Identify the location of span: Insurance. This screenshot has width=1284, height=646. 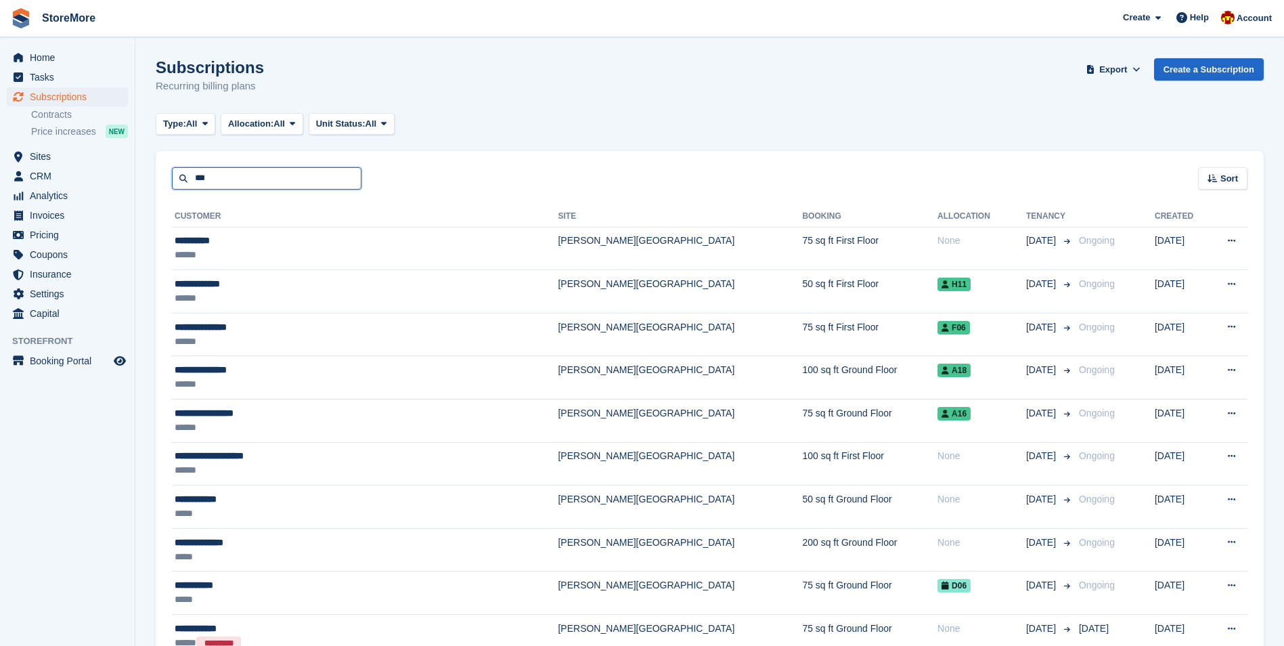
(70, 274).